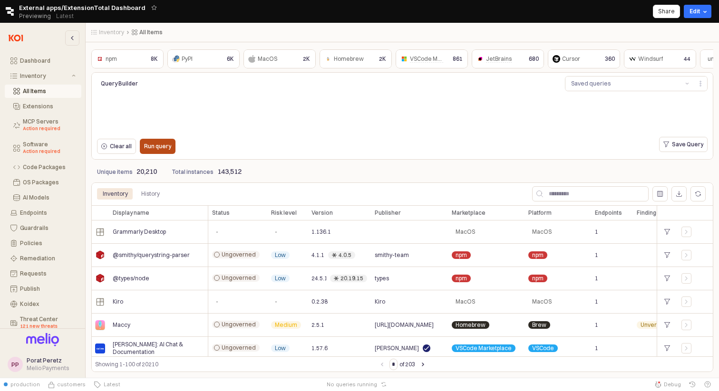 The width and height of the screenshot is (719, 391). I want to click on div: 4.0.5, so click(345, 255).